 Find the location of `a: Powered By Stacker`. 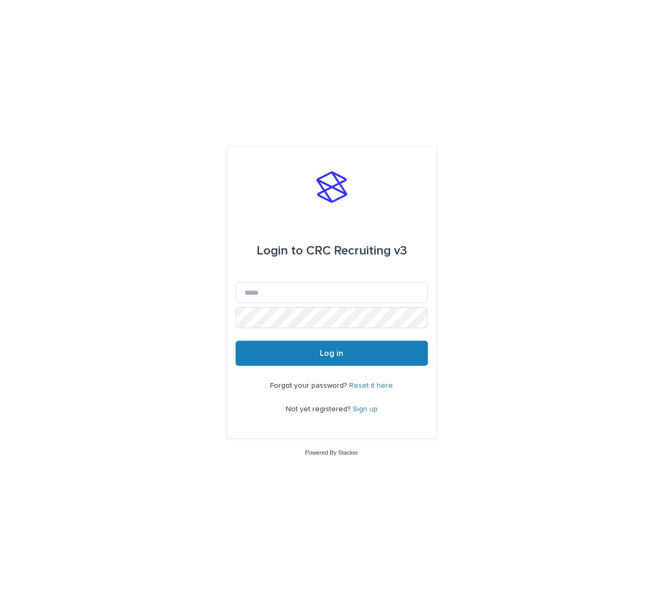

a: Powered By Stacker is located at coordinates (331, 453).